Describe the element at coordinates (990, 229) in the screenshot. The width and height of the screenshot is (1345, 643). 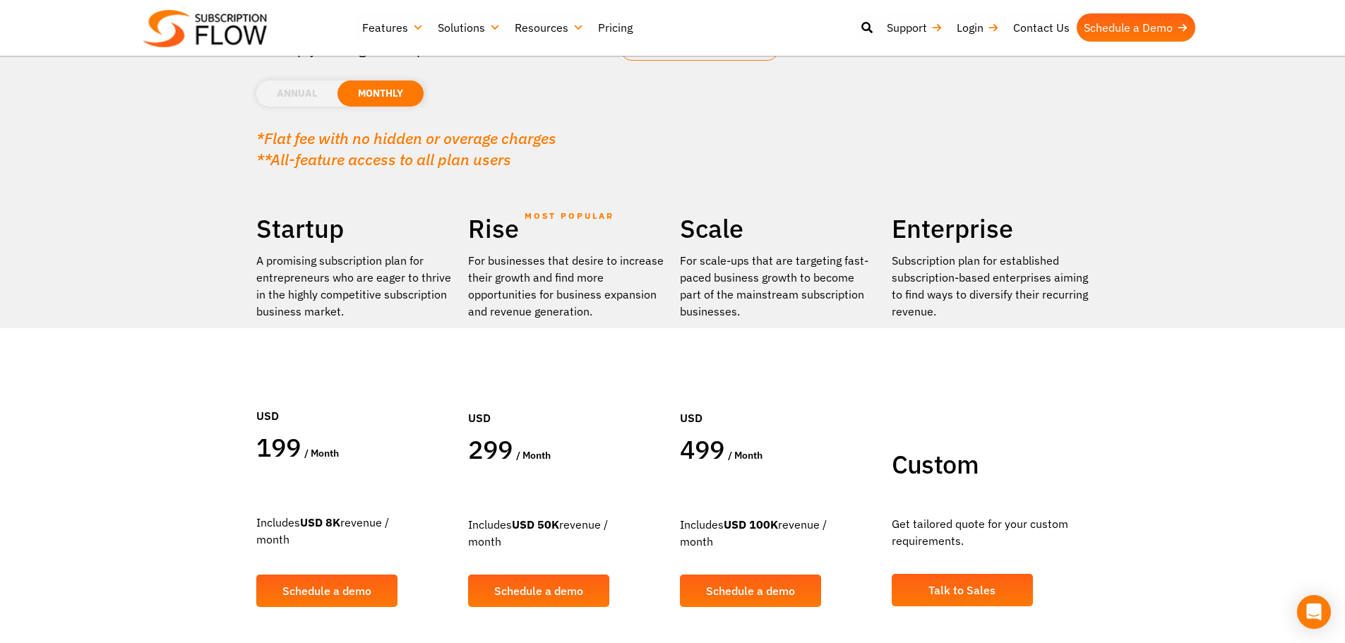
I see `h2: Enterprise` at that location.